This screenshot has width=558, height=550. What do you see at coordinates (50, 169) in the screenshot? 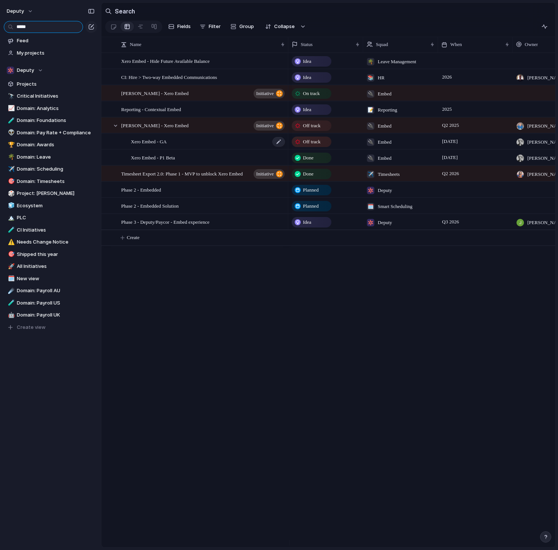
I see `div: ✈️Domain: Scheduling` at bounding box center [50, 169].